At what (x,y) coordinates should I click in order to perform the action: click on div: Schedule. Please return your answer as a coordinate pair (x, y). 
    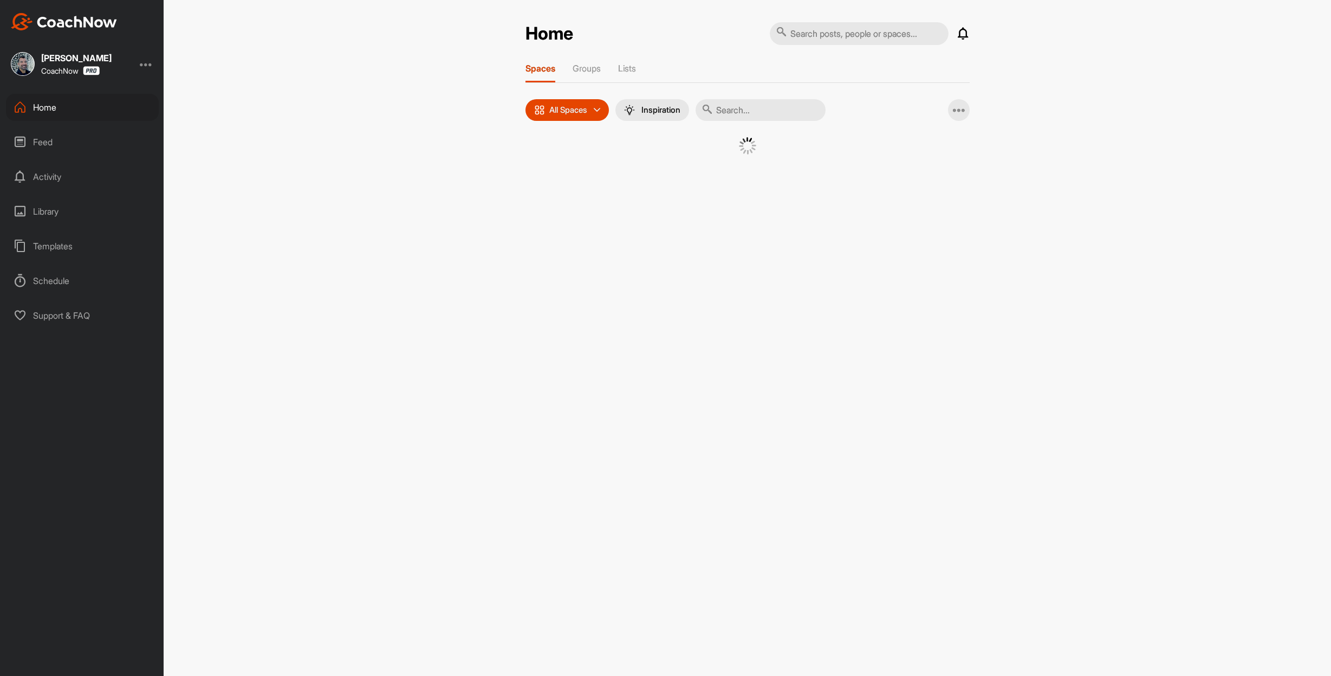
    Looking at the image, I should click on (82, 281).